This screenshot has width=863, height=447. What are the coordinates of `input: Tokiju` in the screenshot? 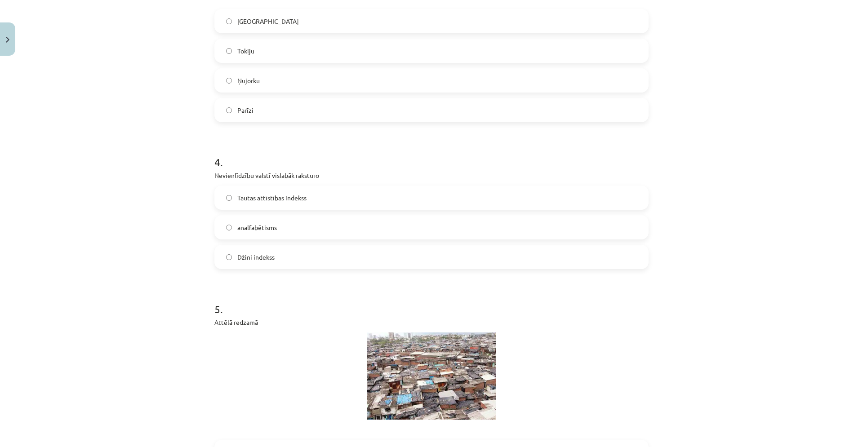 It's located at (229, 51).